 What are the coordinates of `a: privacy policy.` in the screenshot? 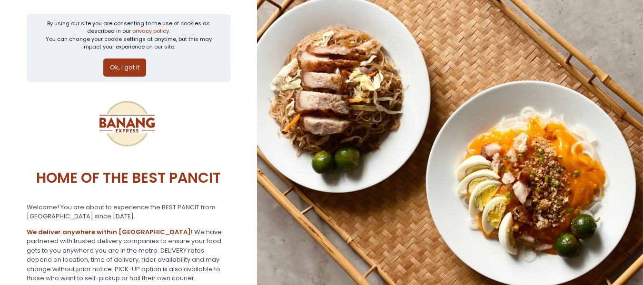 It's located at (151, 31).